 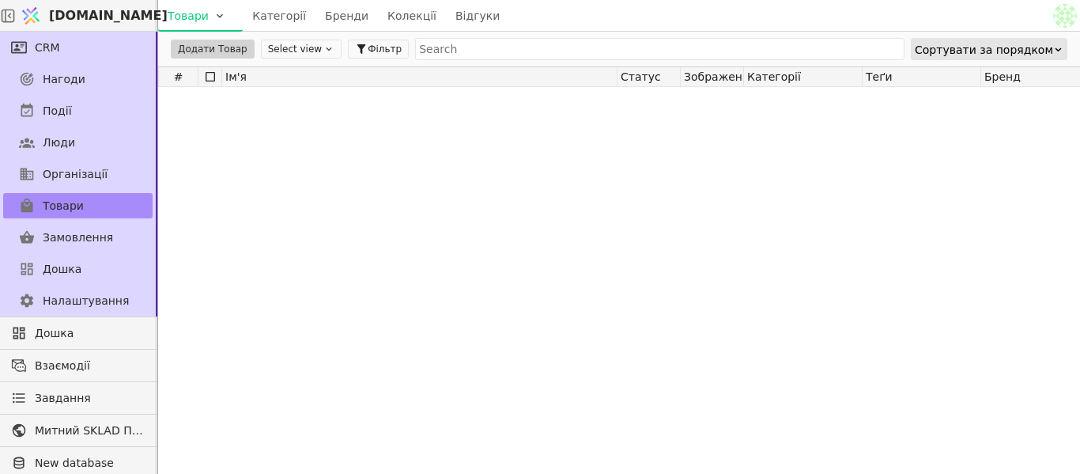 I want to click on div: Сортувати за порядком, so click(x=983, y=50).